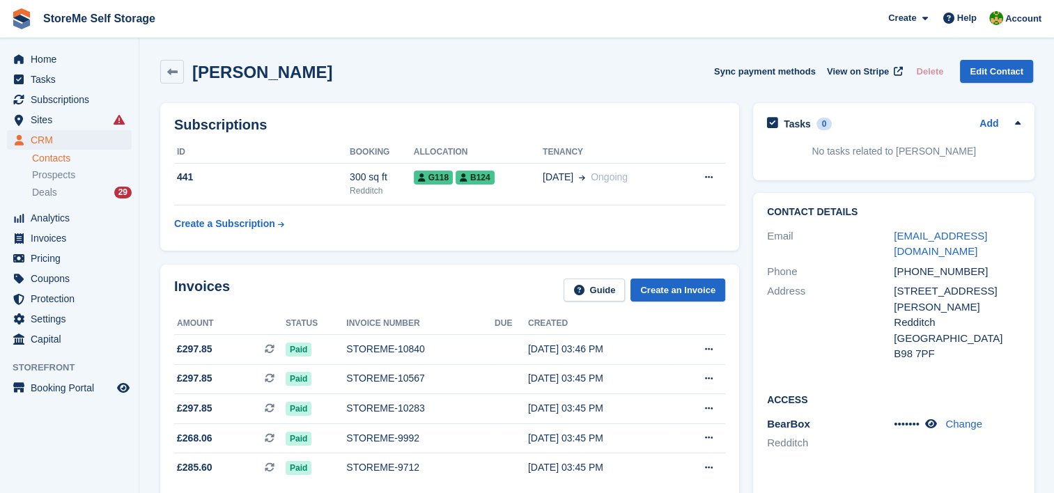 The image size is (1054, 493). Describe the element at coordinates (678, 290) in the screenshot. I see `a: Create an Invoice` at that location.